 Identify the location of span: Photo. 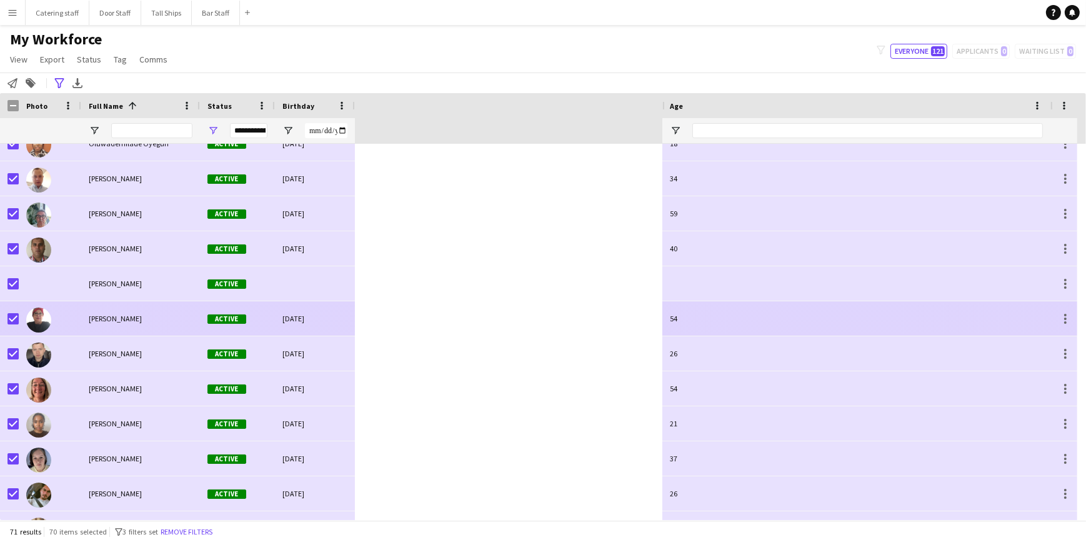
(37, 106).